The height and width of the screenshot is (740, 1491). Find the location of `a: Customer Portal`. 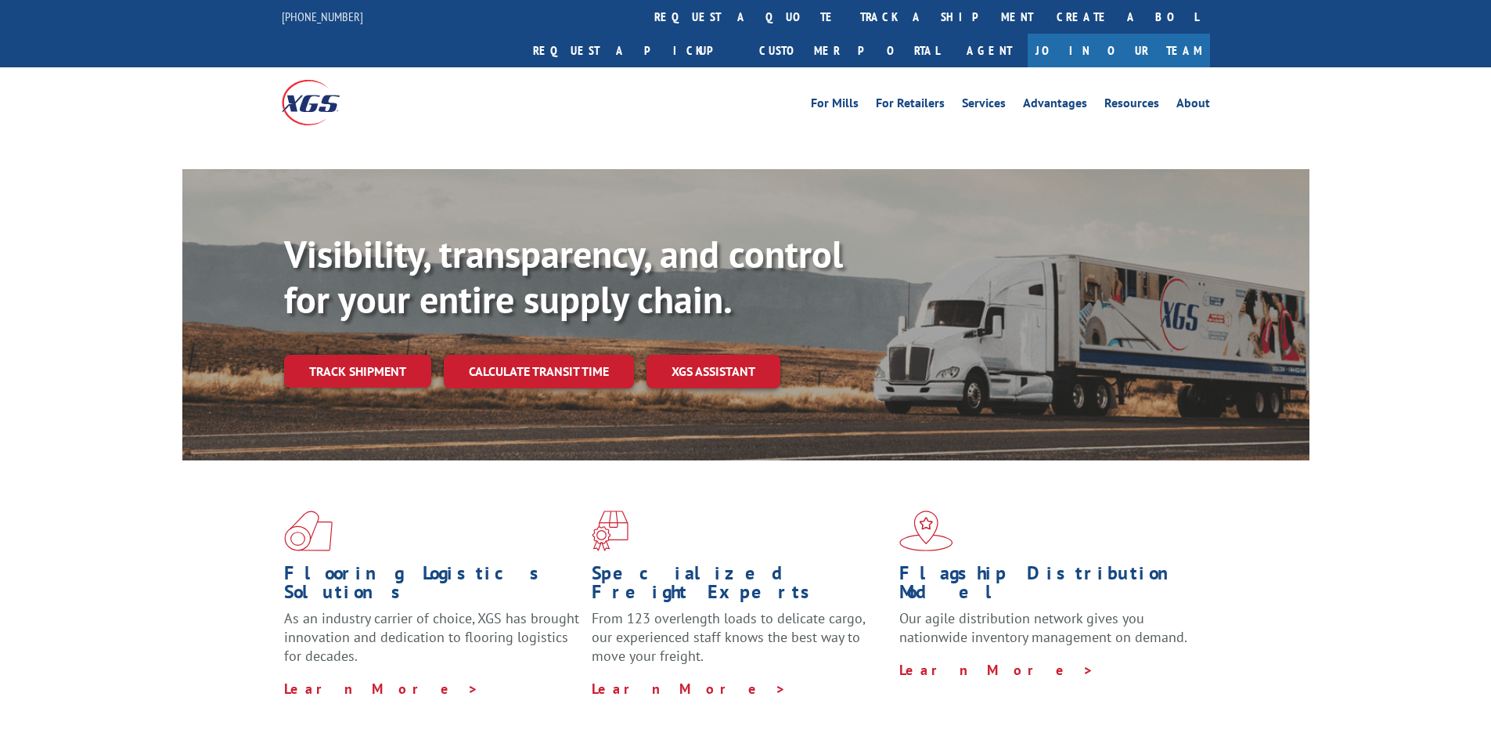

a: Customer Portal is located at coordinates (849, 50).